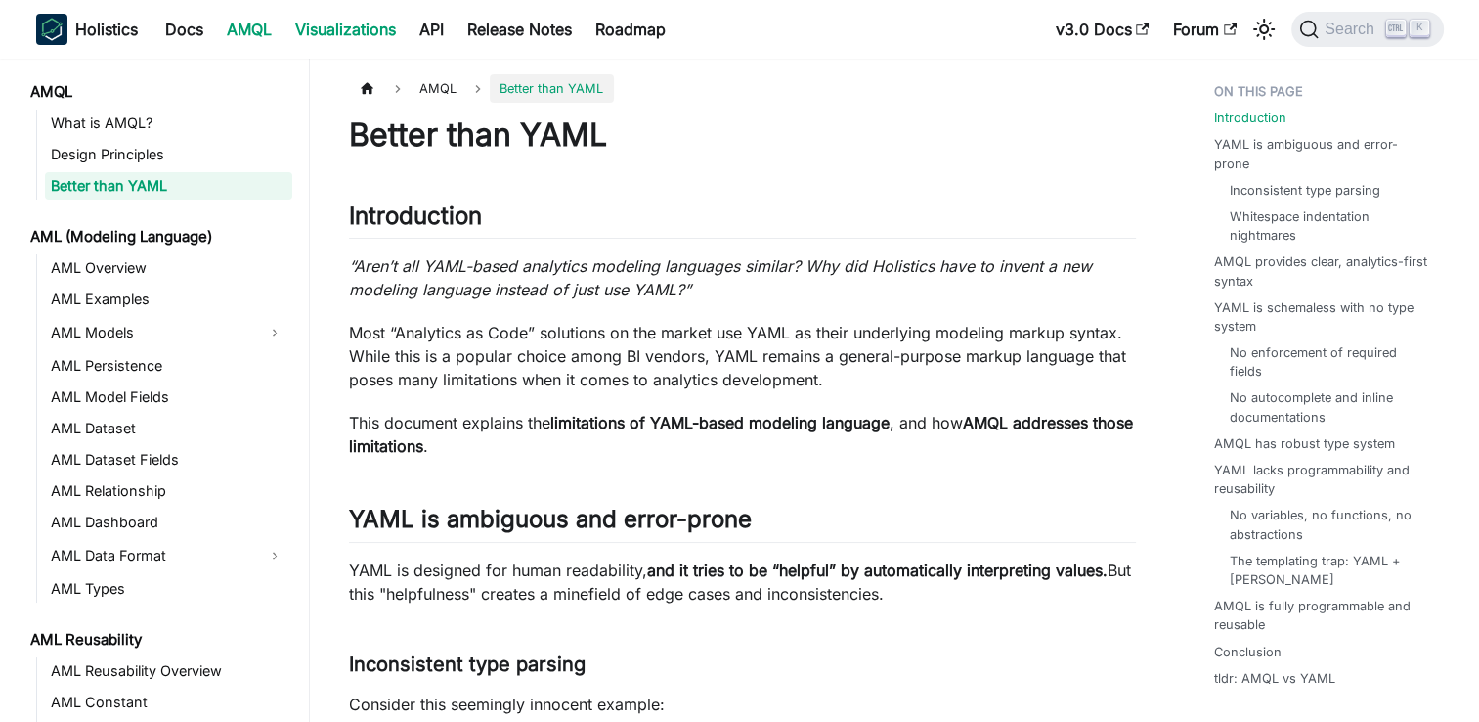 The width and height of the screenshot is (1479, 722). I want to click on a: AML Data Format, so click(151, 555).